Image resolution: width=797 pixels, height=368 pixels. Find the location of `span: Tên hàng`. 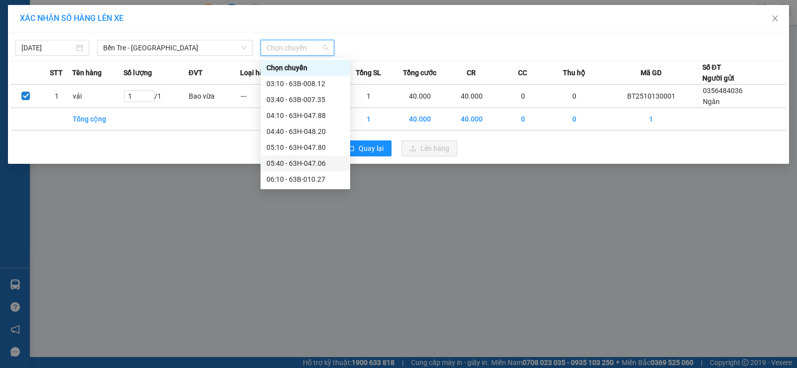

span: Tên hàng is located at coordinates (87, 73).